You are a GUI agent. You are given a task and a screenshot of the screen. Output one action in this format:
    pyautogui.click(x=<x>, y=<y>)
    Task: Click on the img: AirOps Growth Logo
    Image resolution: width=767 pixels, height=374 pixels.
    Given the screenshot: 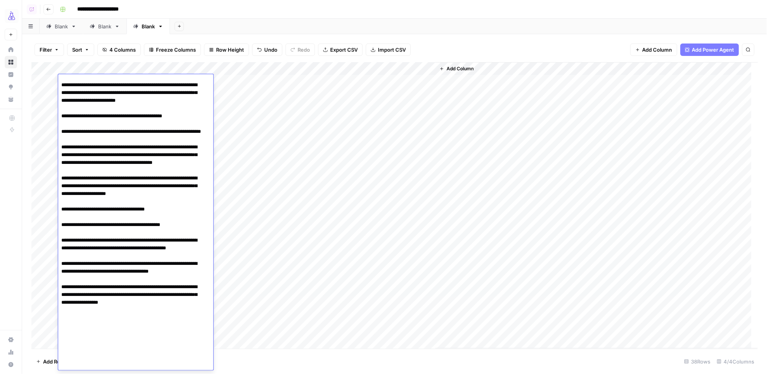 What is the action you would take?
    pyautogui.click(x=12, y=16)
    